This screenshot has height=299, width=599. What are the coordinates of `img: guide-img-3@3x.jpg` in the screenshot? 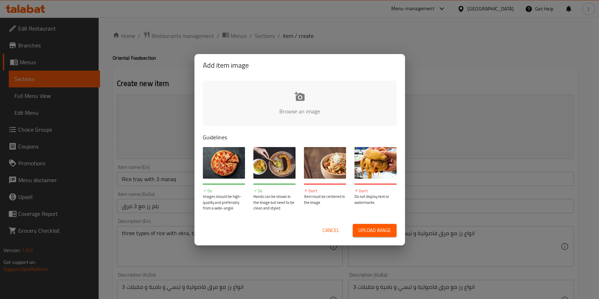 It's located at (325, 163).